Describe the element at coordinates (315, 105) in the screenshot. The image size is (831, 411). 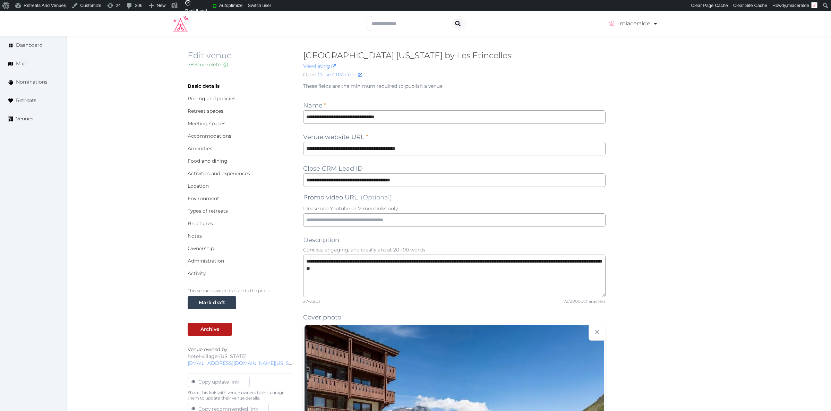
I see `label: Name` at that location.